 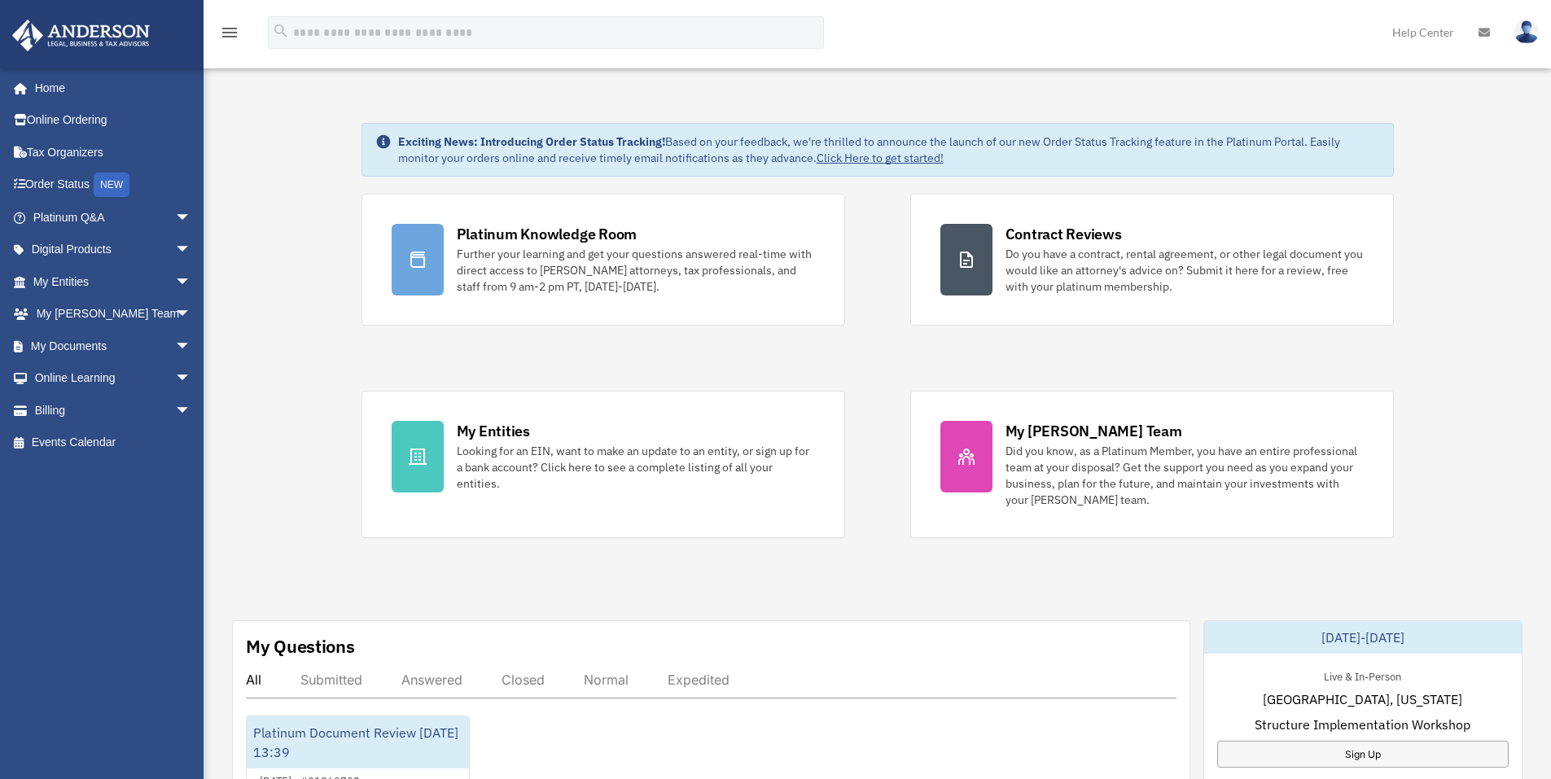 I want to click on div: Sign Up, so click(x=1363, y=754).